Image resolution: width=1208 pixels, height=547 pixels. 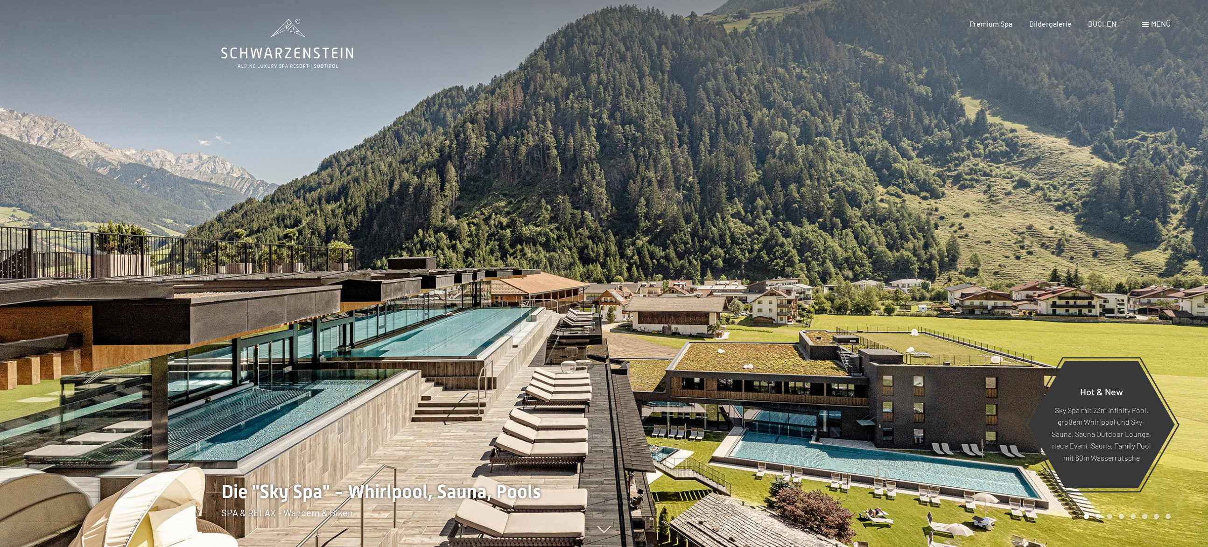 I want to click on div: Carousel Page 2, so click(x=1098, y=516).